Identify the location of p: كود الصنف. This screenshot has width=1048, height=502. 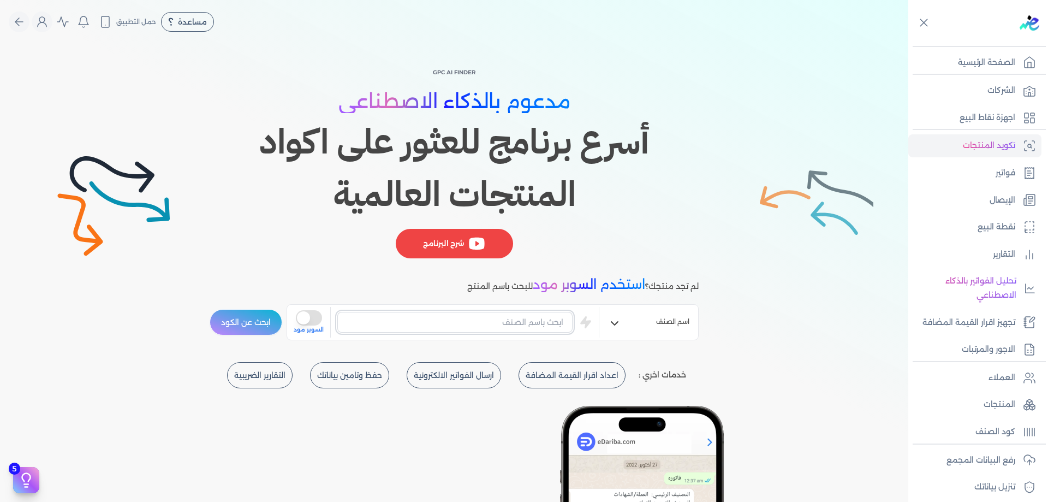
(995, 432).